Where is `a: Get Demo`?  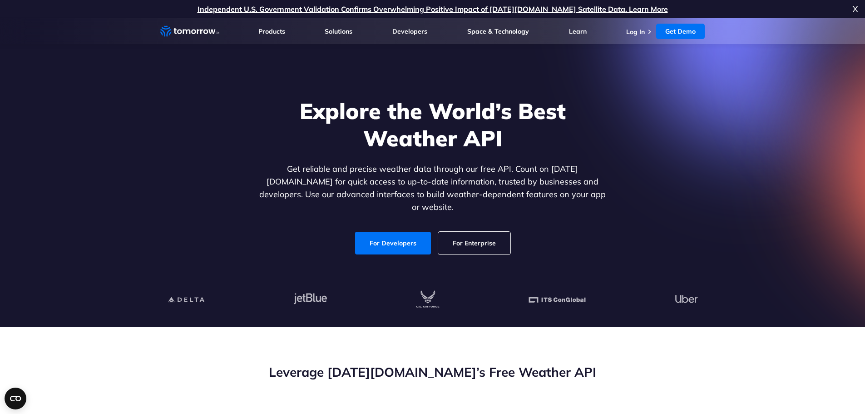
a: Get Demo is located at coordinates (680, 31).